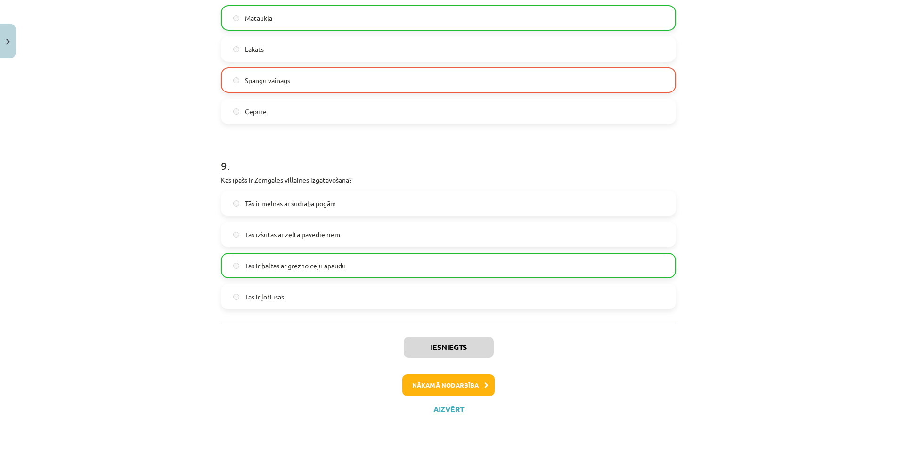 This screenshot has height=449, width=897. Describe the element at coordinates (236, 80) in the screenshot. I see `input: Spangu vainags` at that location.